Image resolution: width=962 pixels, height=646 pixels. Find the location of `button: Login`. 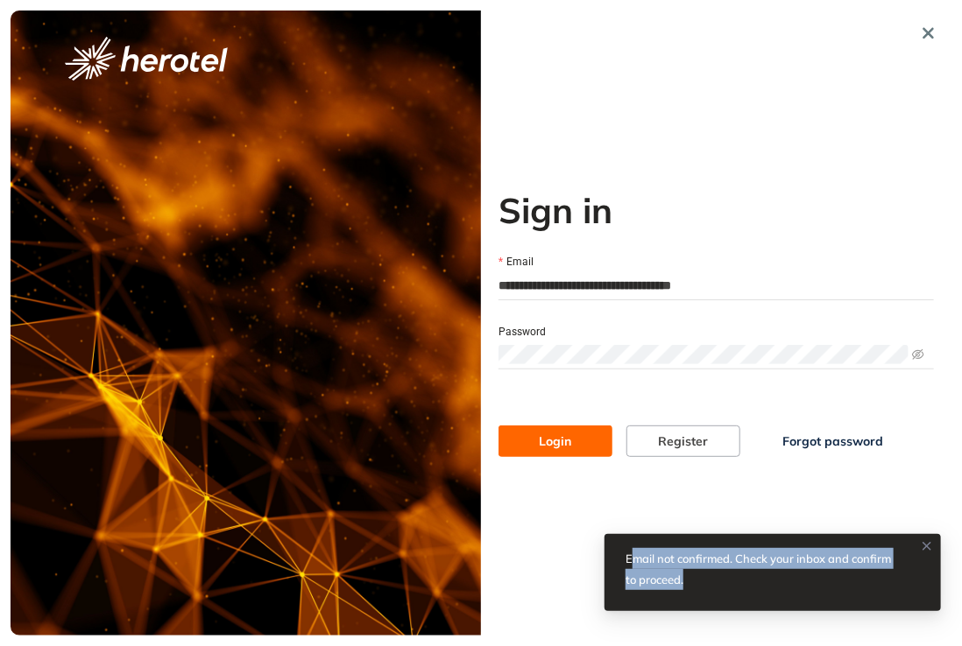

button: Login is located at coordinates (555, 441).